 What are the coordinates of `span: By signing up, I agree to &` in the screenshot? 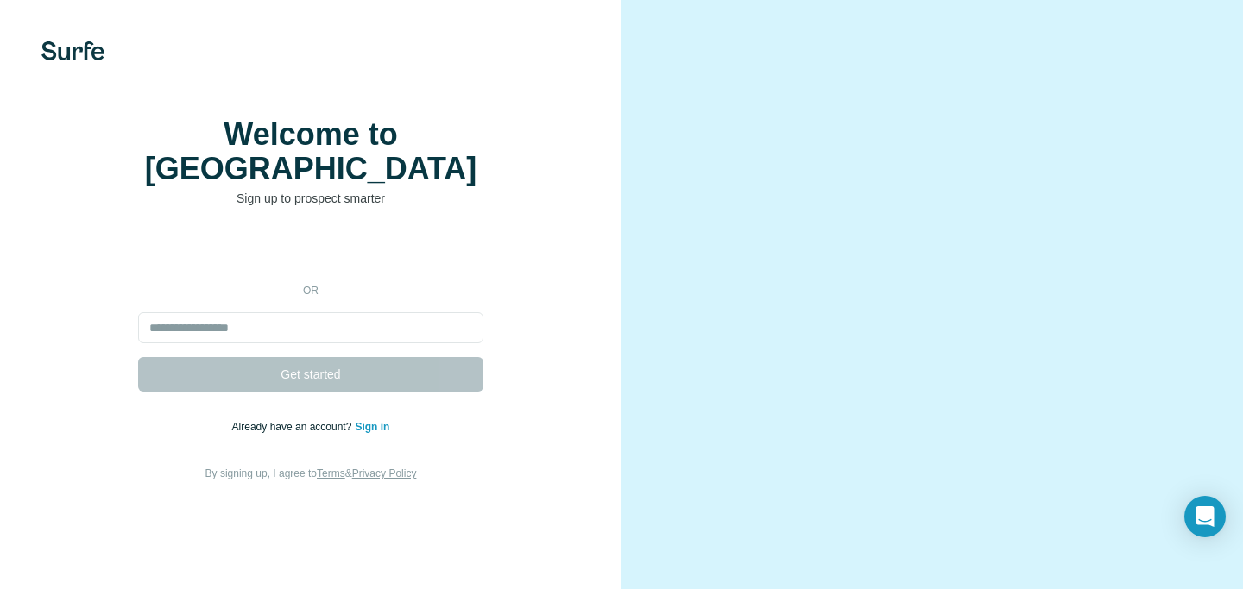 It's located at (311, 474).